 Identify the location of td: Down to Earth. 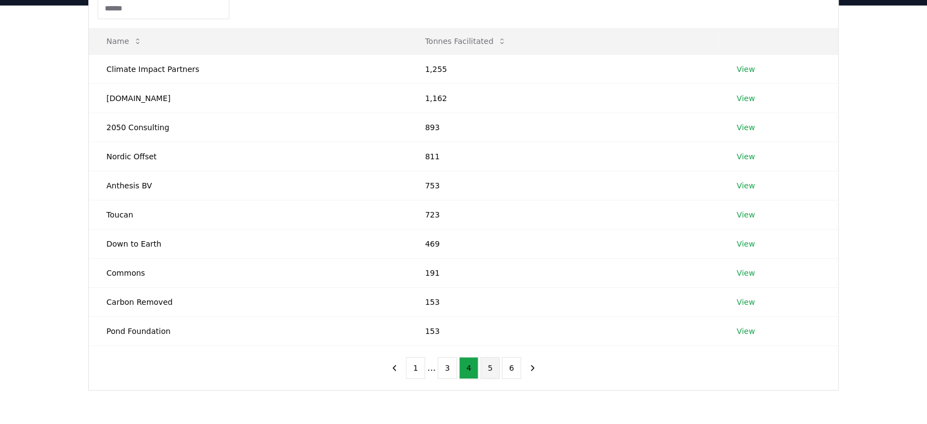
(248, 243).